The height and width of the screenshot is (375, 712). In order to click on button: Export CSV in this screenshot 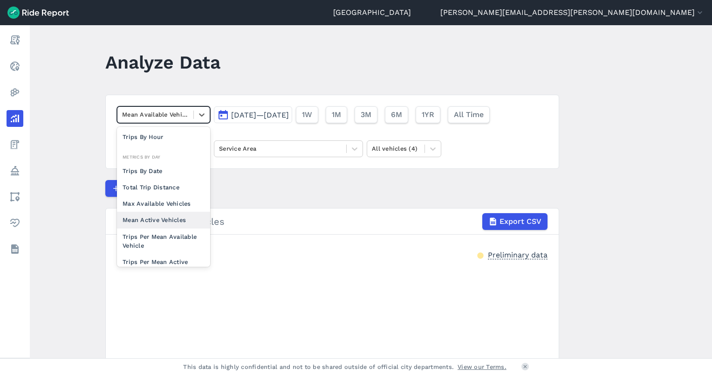, I will do `click(515, 221)`.